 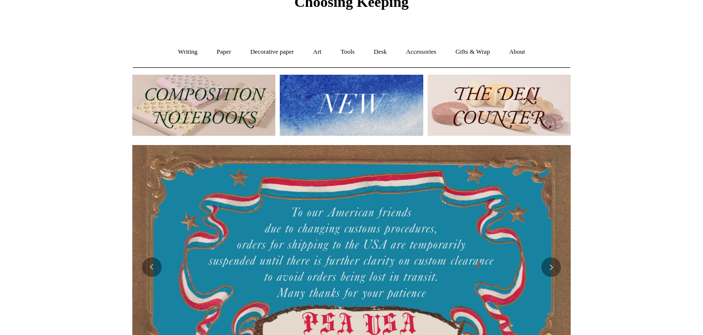 What do you see at coordinates (499, 105) in the screenshot?
I see `img: The Deli Counter` at bounding box center [499, 105].